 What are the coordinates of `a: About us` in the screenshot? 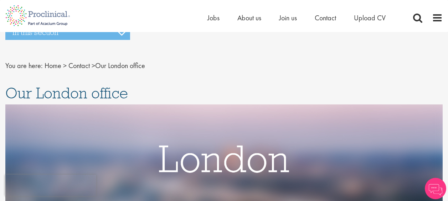 It's located at (249, 18).